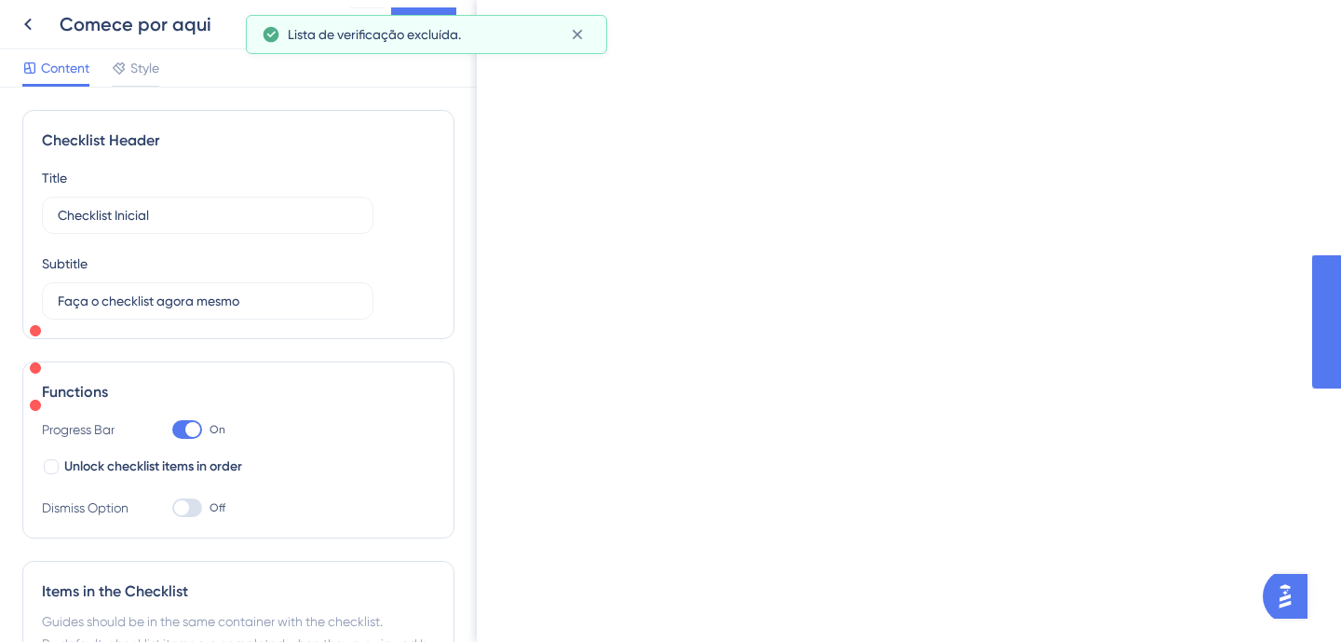 The height and width of the screenshot is (642, 1341). What do you see at coordinates (374, 34) in the screenshot?
I see `font: Lista de verificação excluída.` at bounding box center [374, 34].